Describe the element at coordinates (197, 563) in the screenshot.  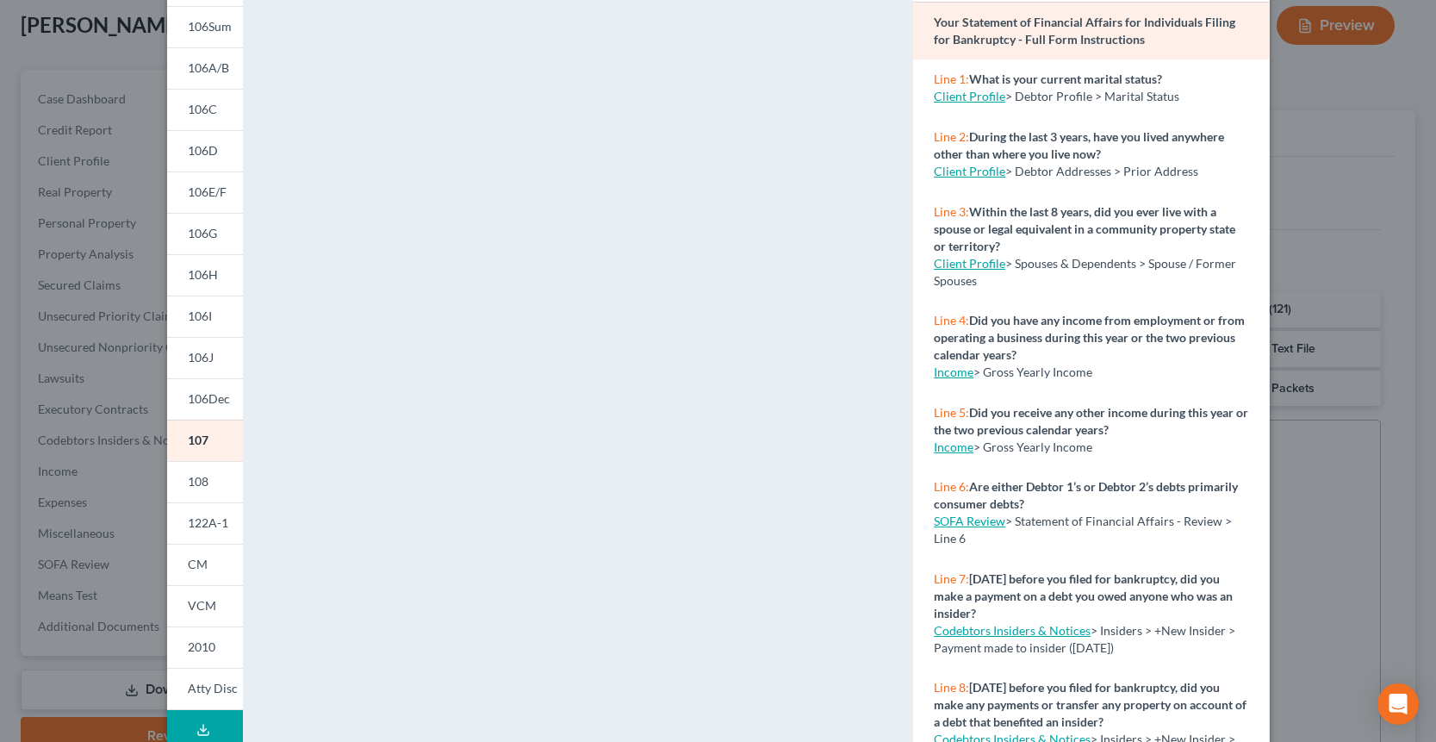
I see `span: CM` at that location.